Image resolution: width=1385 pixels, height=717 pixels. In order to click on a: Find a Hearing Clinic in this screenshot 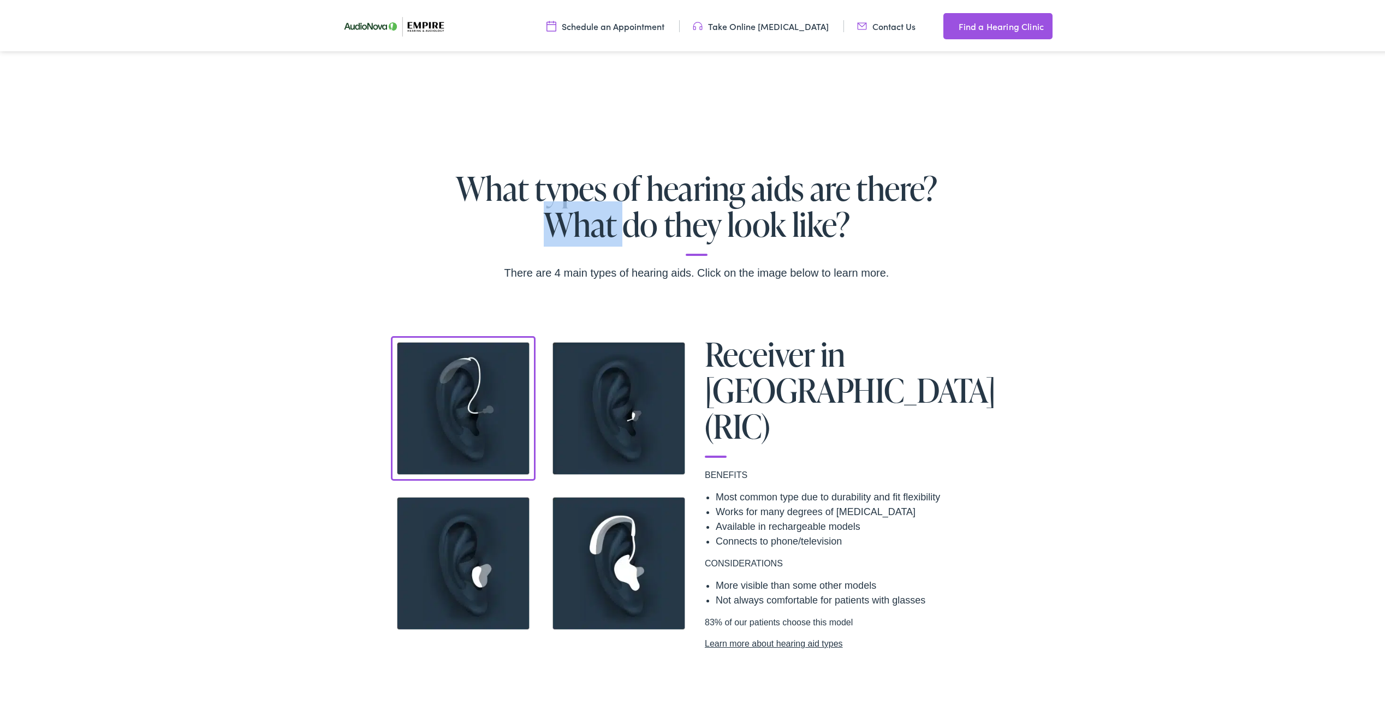, I will do `click(998, 24)`.